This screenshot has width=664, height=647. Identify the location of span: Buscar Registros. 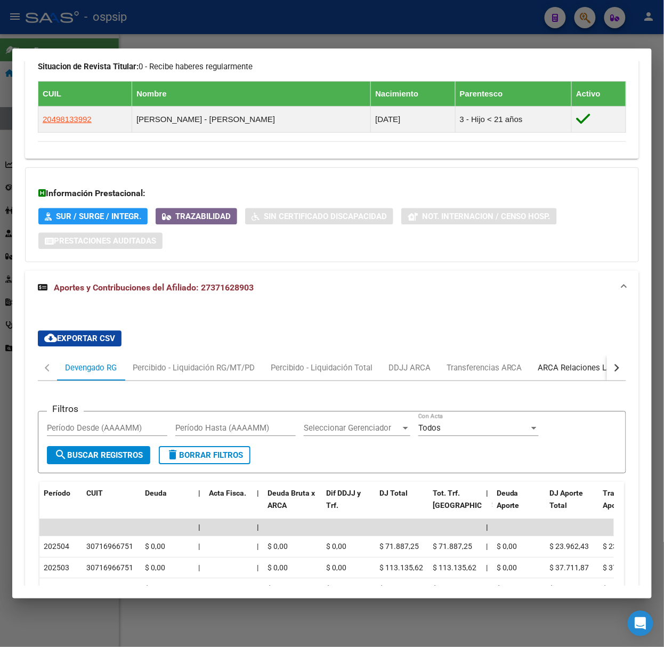
(99, 455).